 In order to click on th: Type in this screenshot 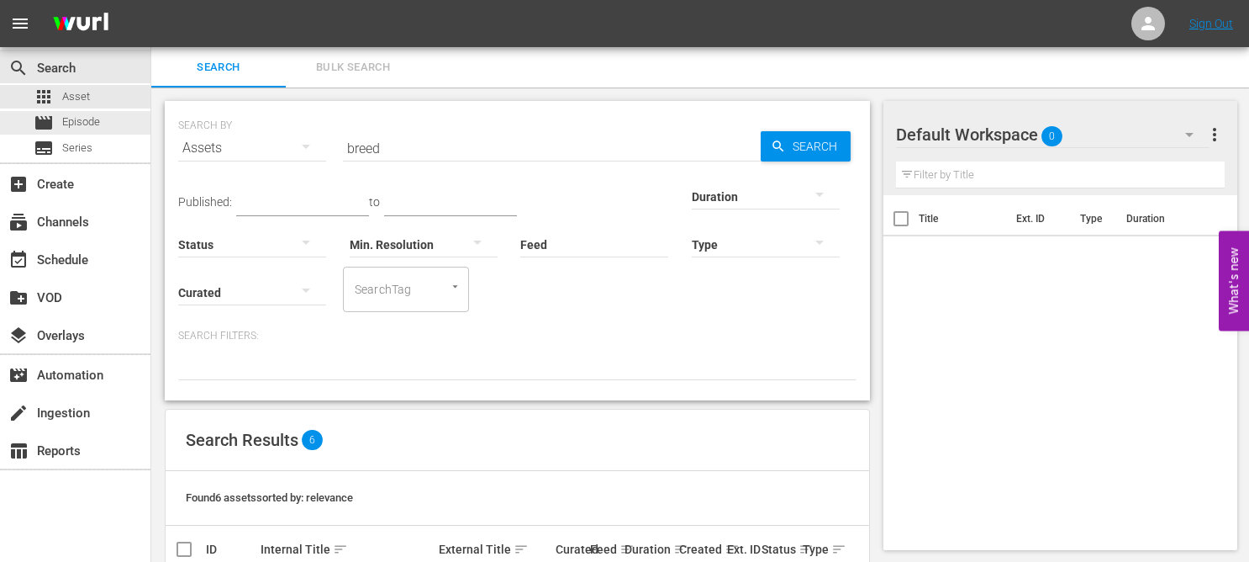, I will do `click(1093, 219)`.